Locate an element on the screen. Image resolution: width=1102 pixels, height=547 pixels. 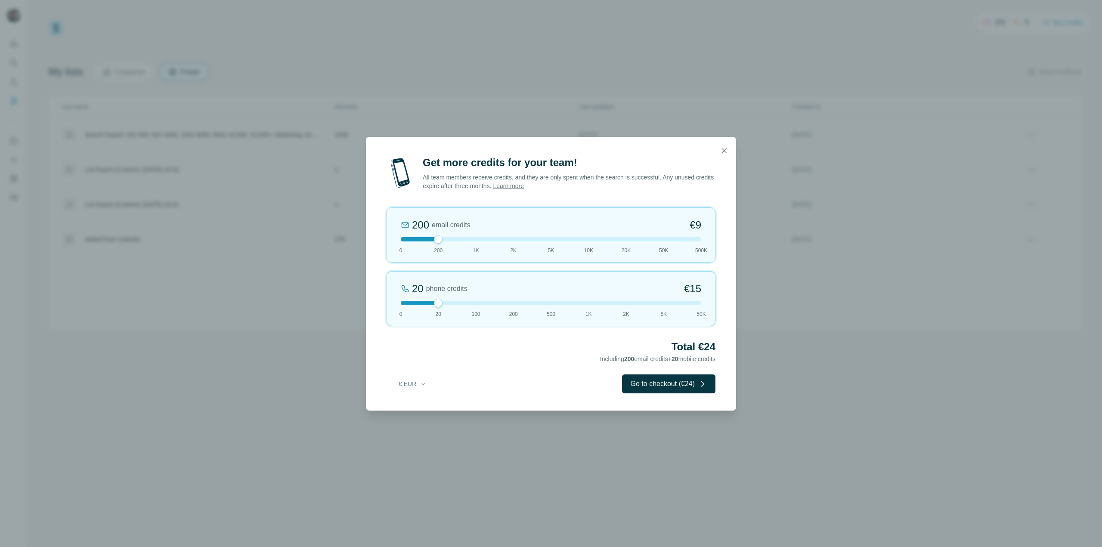
span: phone credits is located at coordinates (447, 289).